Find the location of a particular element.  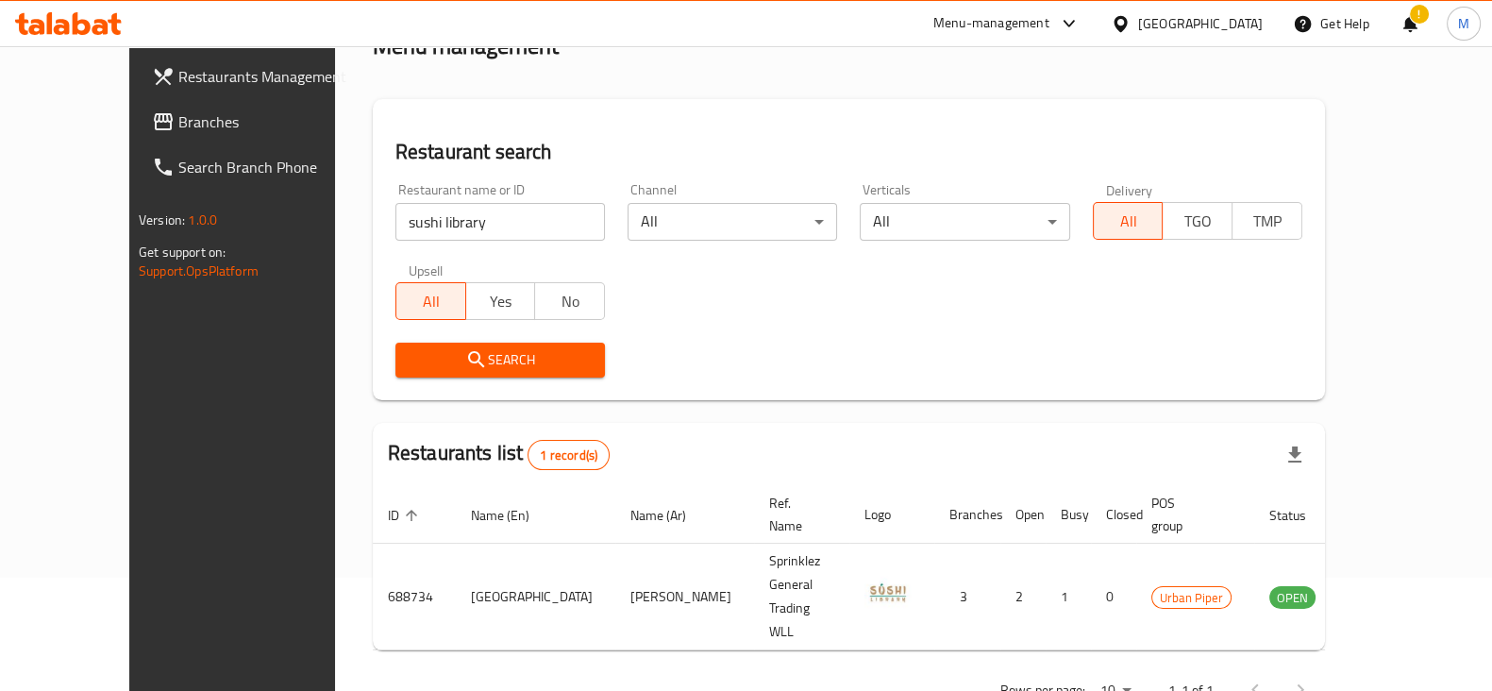

a: Branches is located at coordinates (258, 122).